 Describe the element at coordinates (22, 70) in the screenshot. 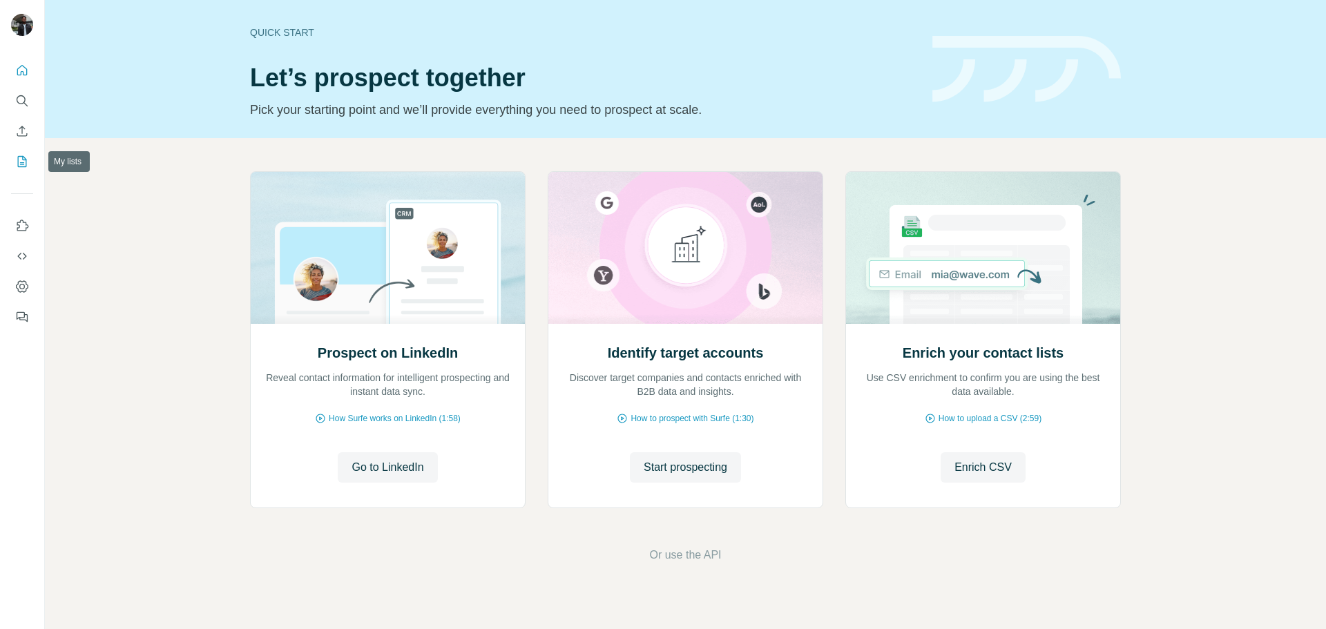

I see `button: Quick start` at that location.